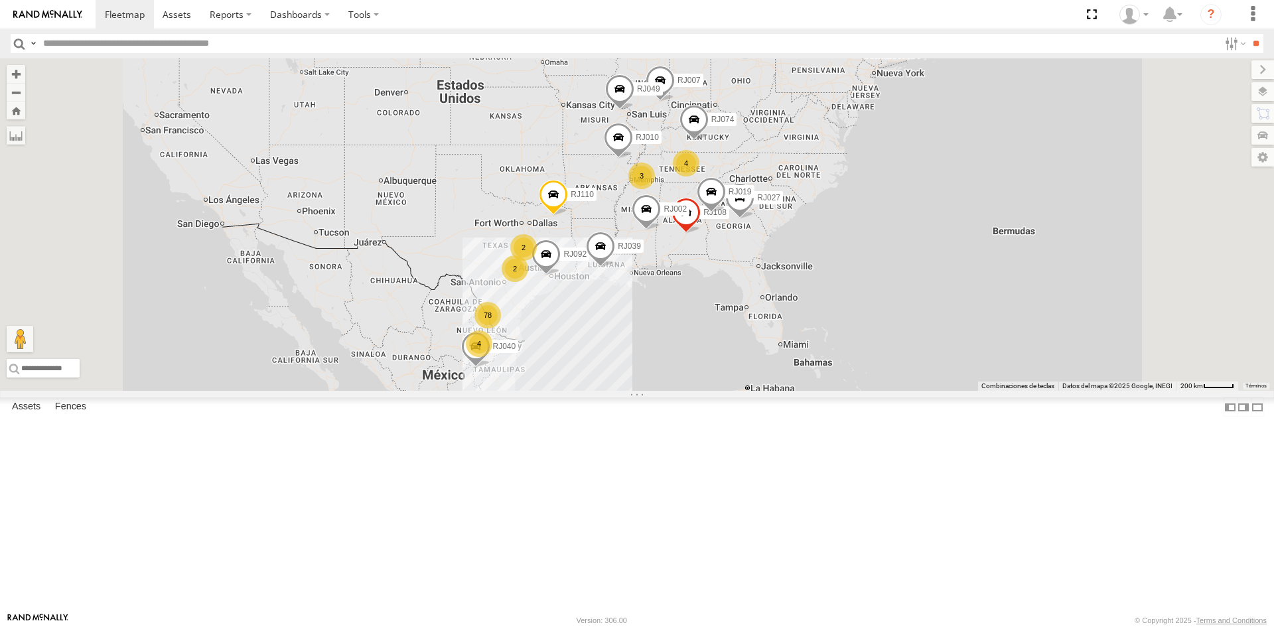 This screenshot has width=1274, height=627. What do you see at coordinates (1200, 620) in the screenshot?
I see `div: © Copyright 2025 -` at bounding box center [1200, 620].